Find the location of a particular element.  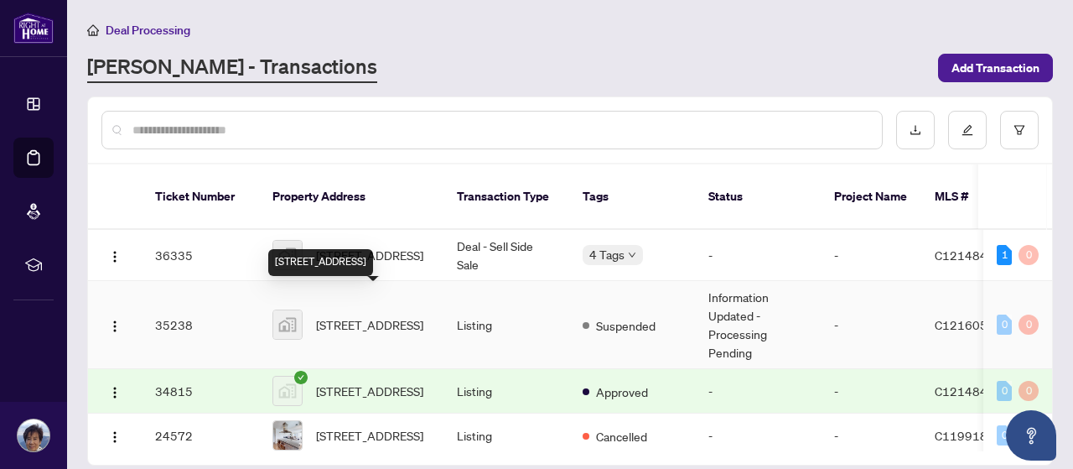

span: C11991839 is located at coordinates (968, 435).